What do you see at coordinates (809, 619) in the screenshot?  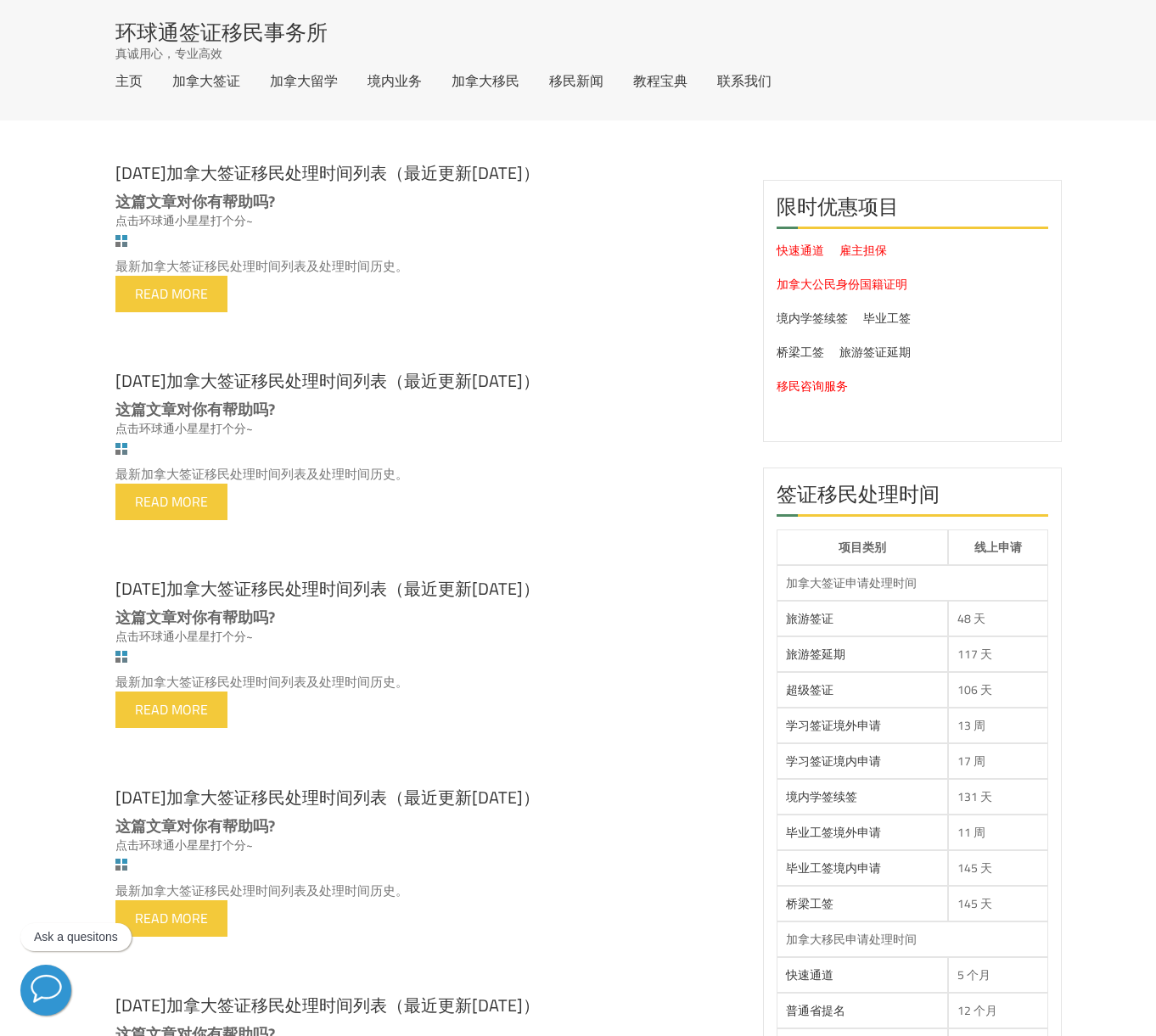 I see `a: 旅游签证` at bounding box center [809, 619].